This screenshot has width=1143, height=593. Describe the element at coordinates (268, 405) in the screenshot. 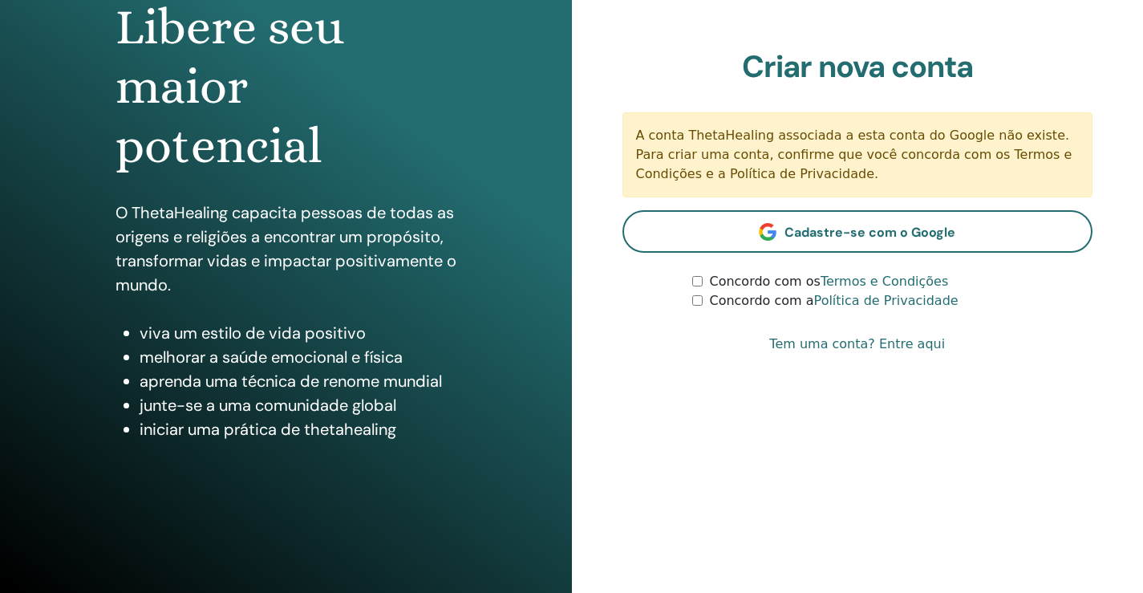

I see `font: junte-se a uma comunidade global` at that location.